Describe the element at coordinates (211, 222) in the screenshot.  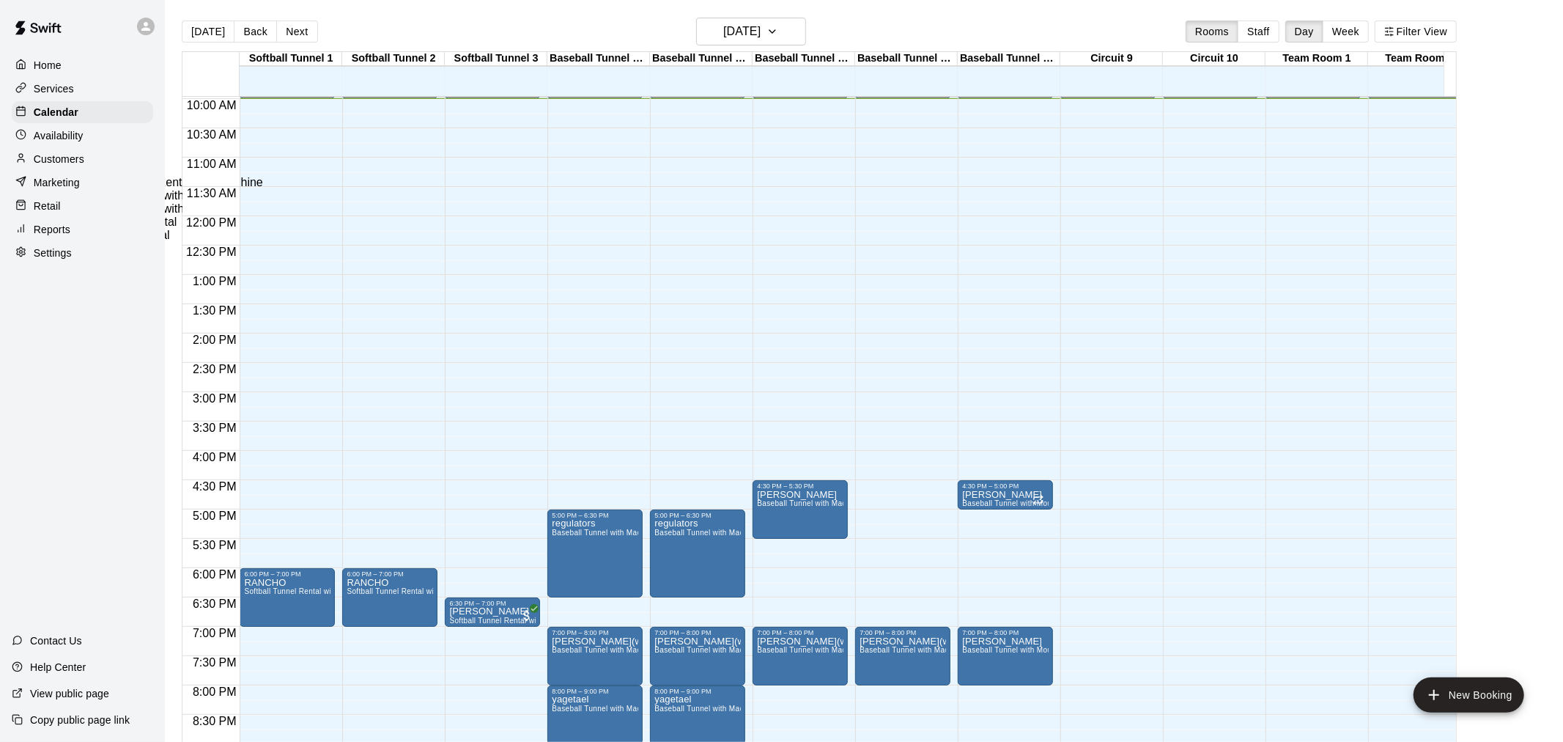
I see `span: 12:00 PM` at that location.